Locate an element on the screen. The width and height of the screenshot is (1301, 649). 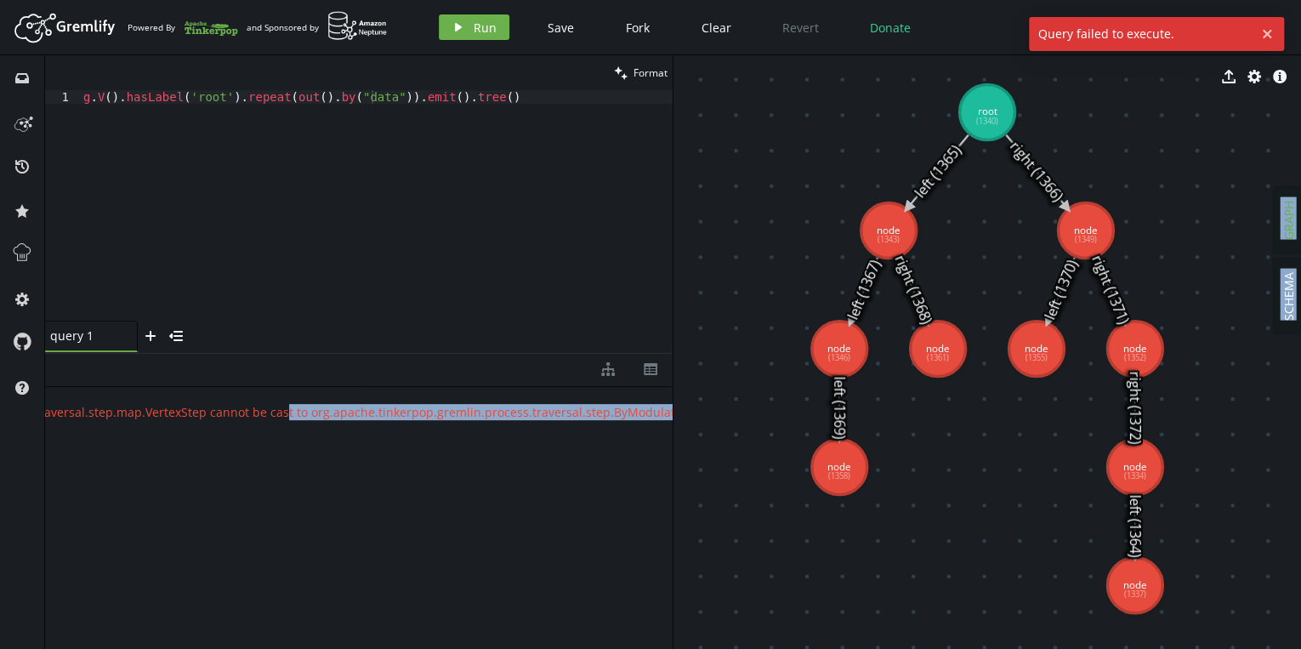
tspan: (1340) is located at coordinates (987, 121).